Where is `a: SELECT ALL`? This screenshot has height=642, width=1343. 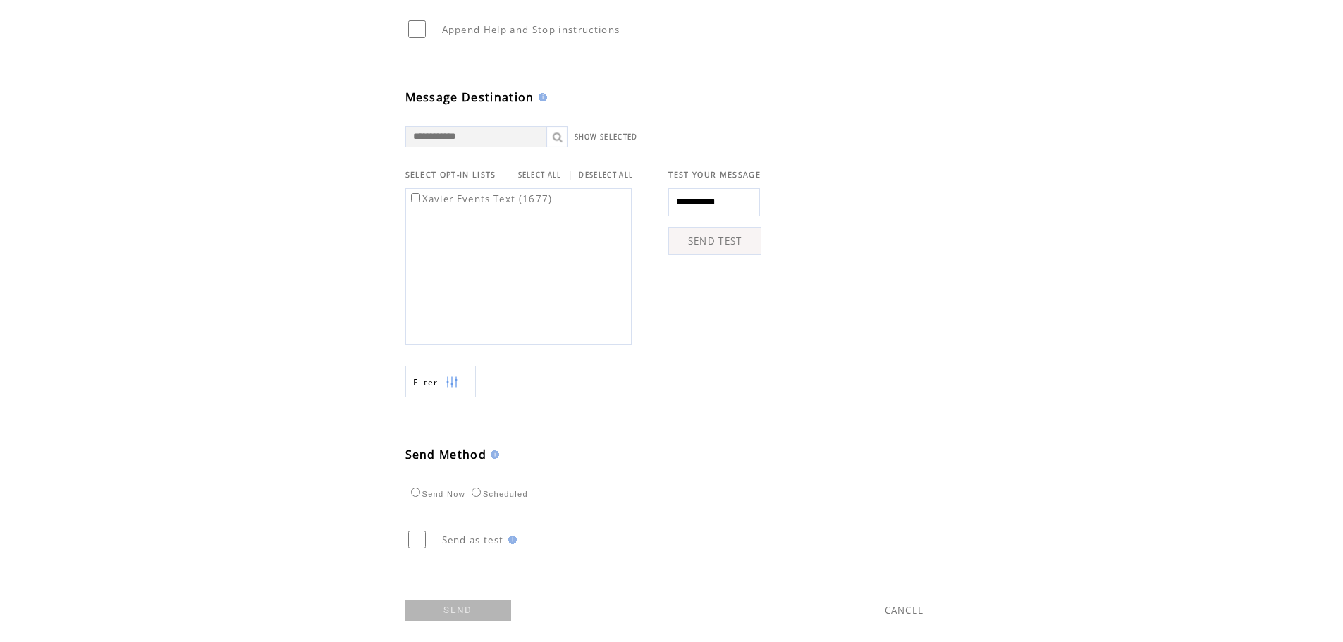
a: SELECT ALL is located at coordinates (540, 175).